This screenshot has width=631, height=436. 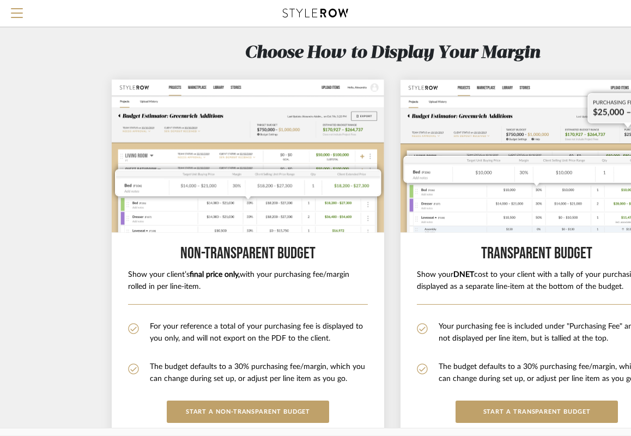 What do you see at coordinates (248, 333) in the screenshot?
I see `li: For your reference a total of your purchasing fee is displayed to you only, and will not export o...` at bounding box center [248, 333].